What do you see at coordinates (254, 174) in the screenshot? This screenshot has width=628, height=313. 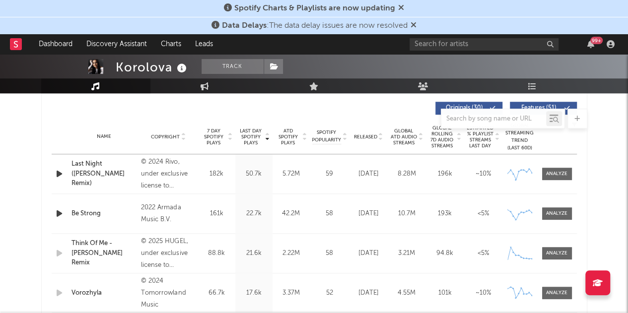 I see `div: 50.7k` at bounding box center [254, 174].